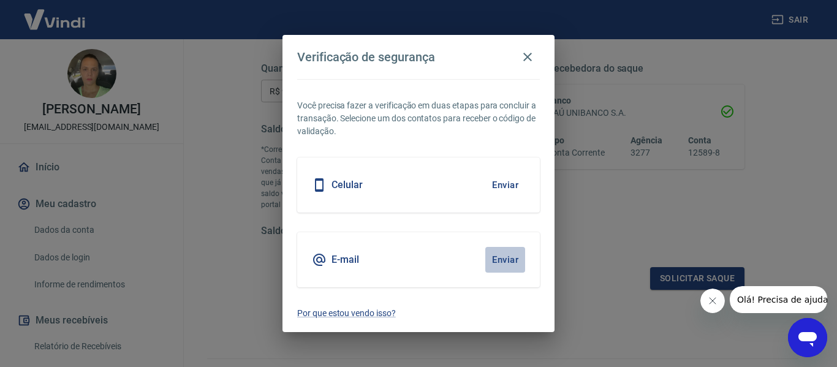 This screenshot has height=367, width=837. Describe the element at coordinates (345, 260) in the screenshot. I see `h5: E-mail` at that location.